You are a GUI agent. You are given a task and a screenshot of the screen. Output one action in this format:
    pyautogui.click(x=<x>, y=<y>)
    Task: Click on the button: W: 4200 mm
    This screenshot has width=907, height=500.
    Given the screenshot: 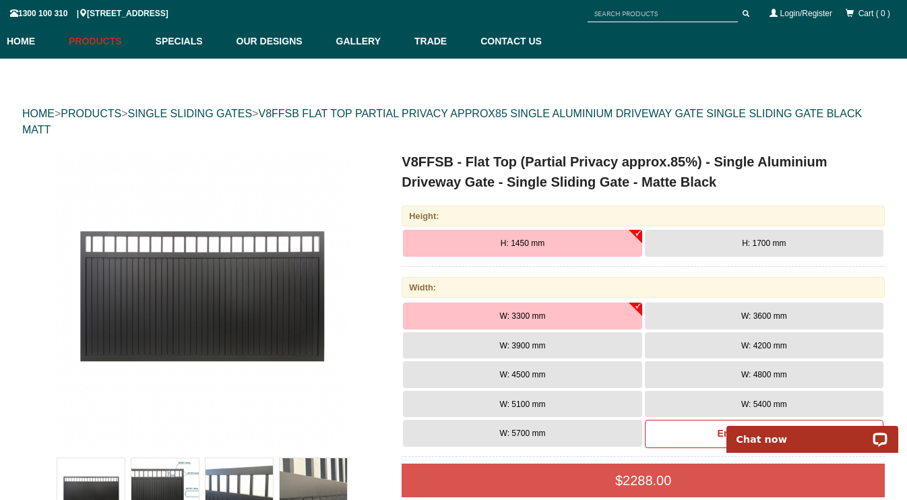 What is the action you would take?
    pyautogui.click(x=764, y=346)
    